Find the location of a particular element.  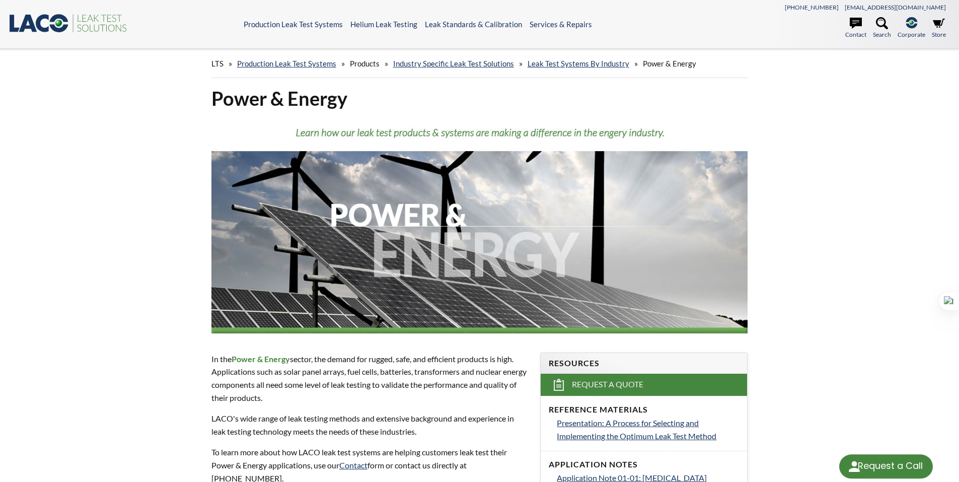

h4: Application Notes is located at coordinates (644, 464).